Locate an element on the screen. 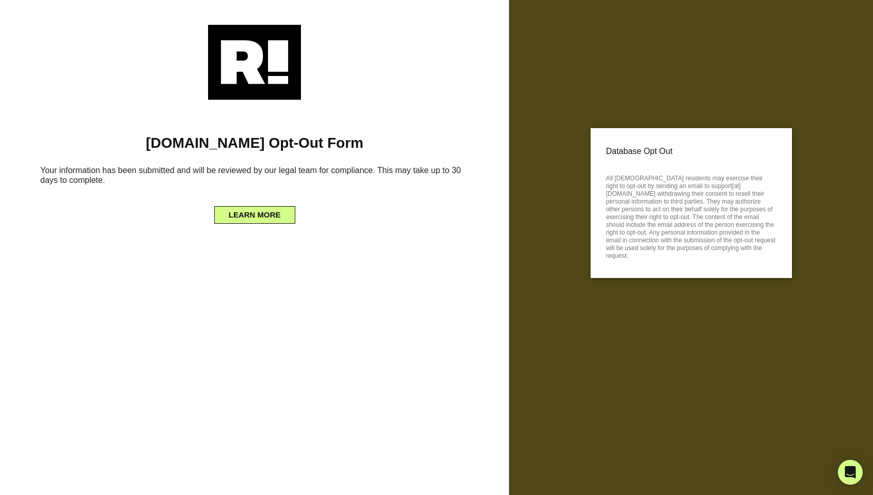 This screenshot has width=873, height=495. img: Retention.com is located at coordinates (255, 62).